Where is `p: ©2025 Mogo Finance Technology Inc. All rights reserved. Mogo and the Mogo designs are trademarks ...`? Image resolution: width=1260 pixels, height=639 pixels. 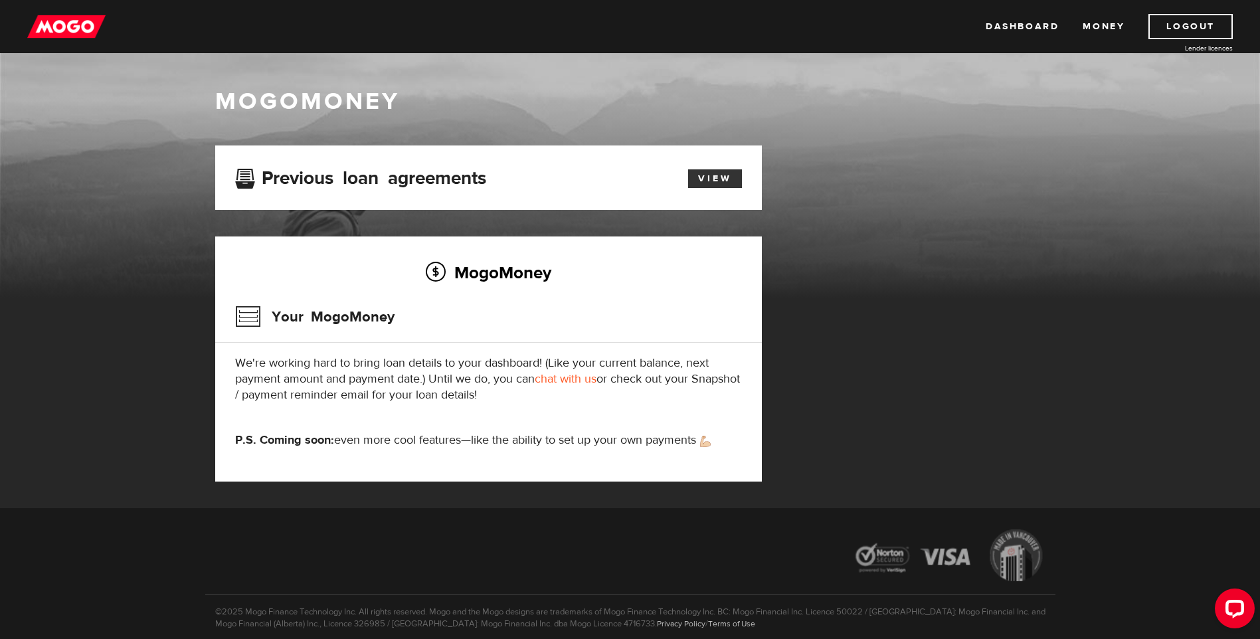
p: ©2025 Mogo Finance Technology Inc. All rights reserved. Mogo and the Mogo designs are trademarks ... is located at coordinates (630, 612).